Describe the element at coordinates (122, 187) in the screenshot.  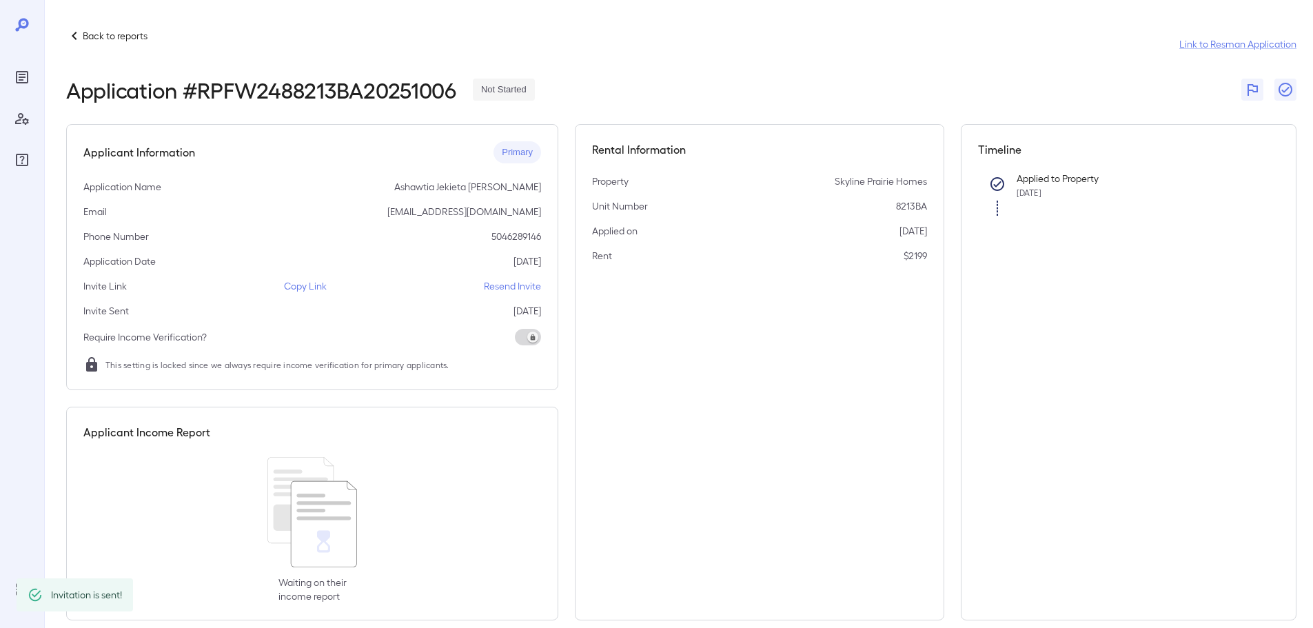
I see `p: Application Name` at that location.